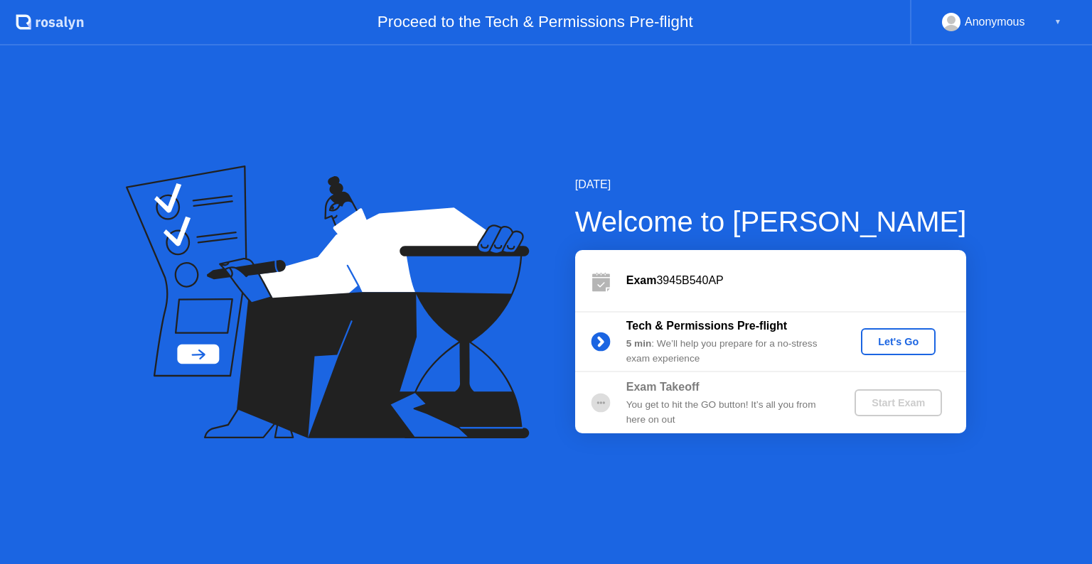 The image size is (1092, 564). Describe the element at coordinates (707, 326) in the screenshot. I see `b: Tech & Permissions Pre-flight` at that location.